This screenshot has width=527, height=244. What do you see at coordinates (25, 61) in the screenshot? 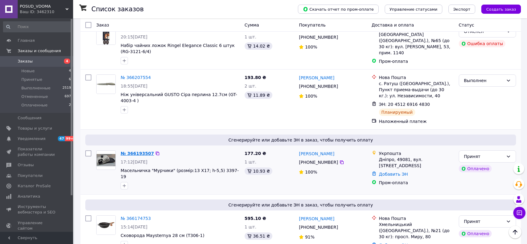
I see `span: Заказы` at bounding box center [25, 61].